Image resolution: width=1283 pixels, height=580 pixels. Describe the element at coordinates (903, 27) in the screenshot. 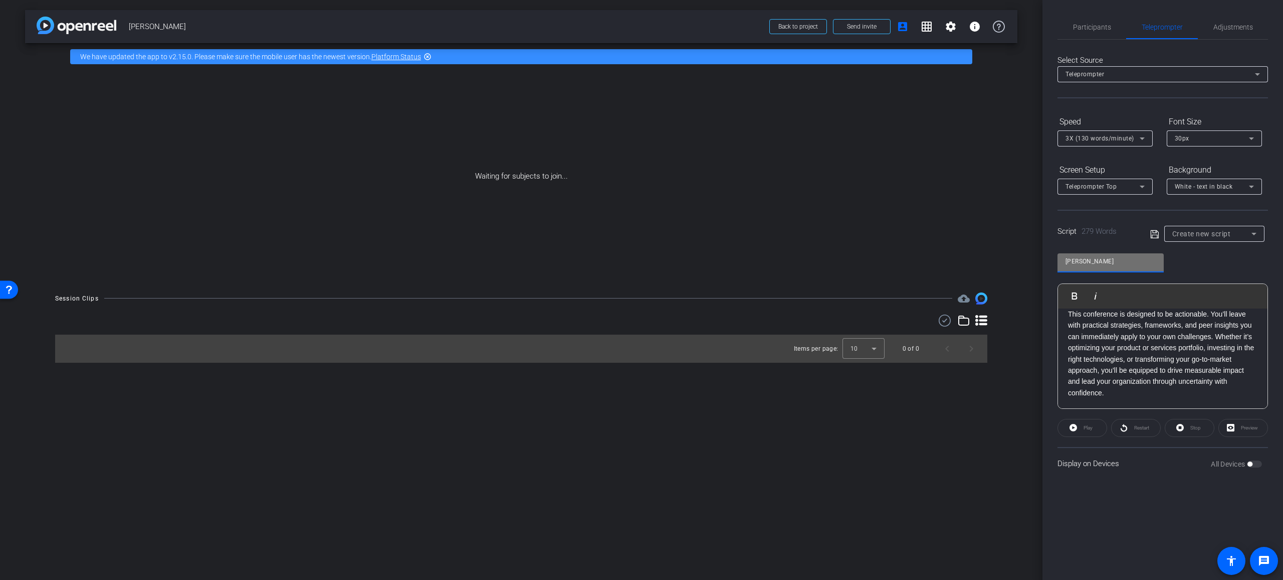

I see `mat-icon: account_box` at that location.